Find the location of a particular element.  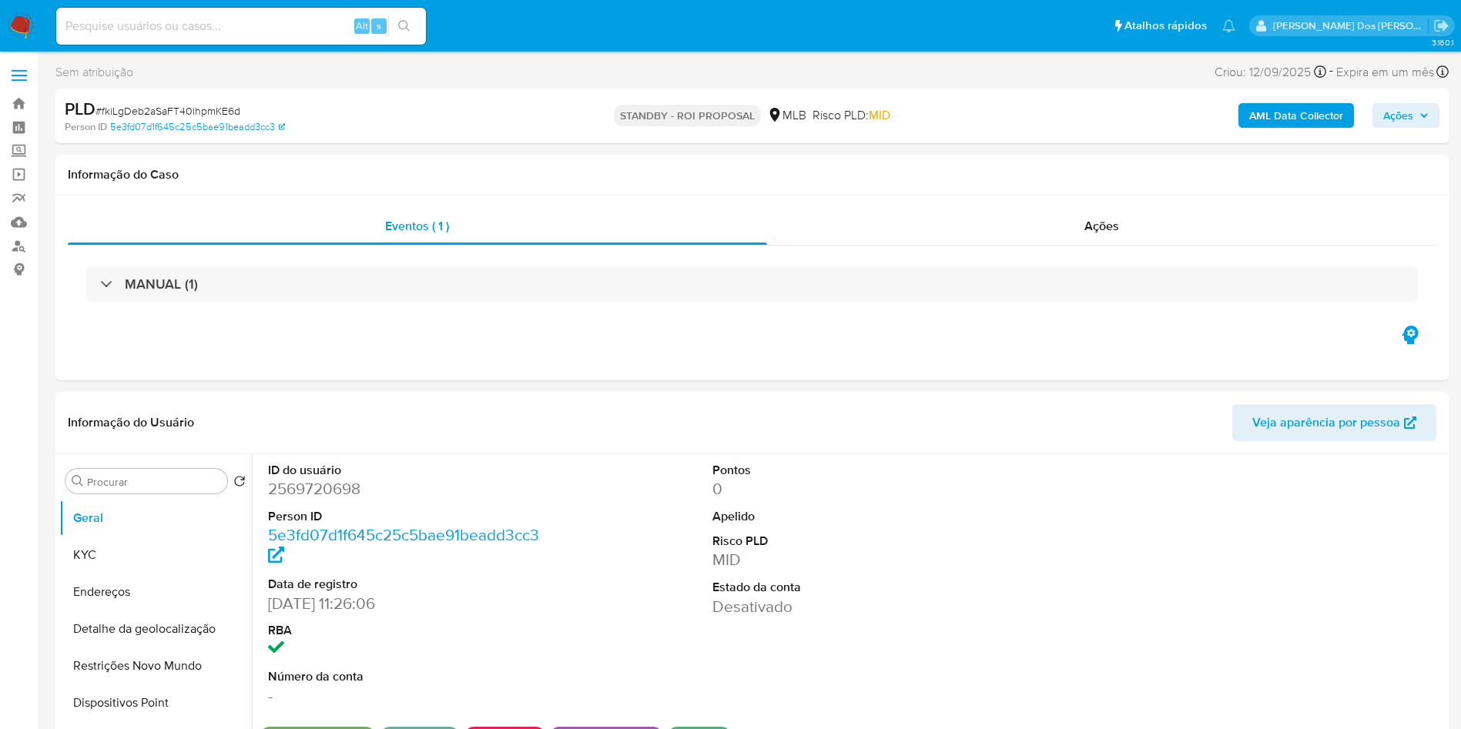

input: Pesquise usuários ou casos... is located at coordinates (241, 26).